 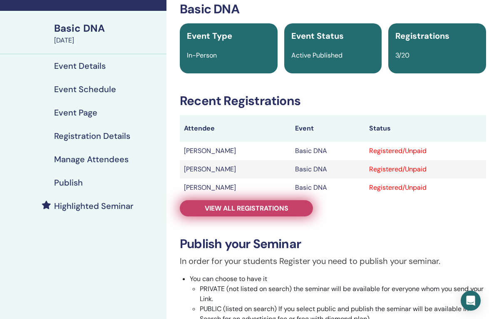 What do you see at coordinates (91, 159) in the screenshot?
I see `h4: Manage Attendees` at bounding box center [91, 159].